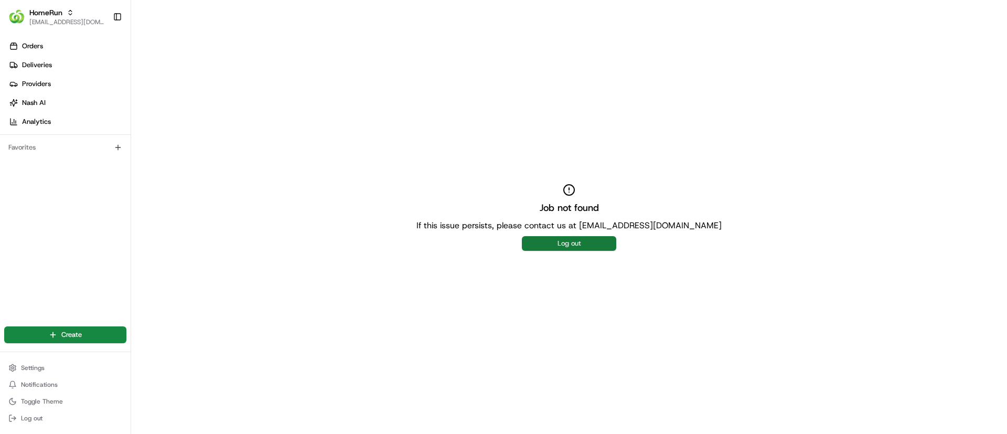 This screenshot has height=434, width=1007. I want to click on button: Create, so click(65, 335).